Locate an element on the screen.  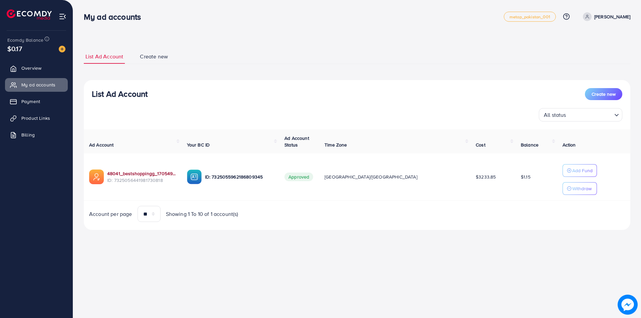
input: Search for option is located at coordinates (590, 114).